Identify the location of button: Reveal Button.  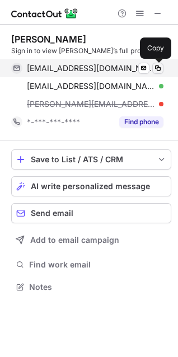
(141, 122).